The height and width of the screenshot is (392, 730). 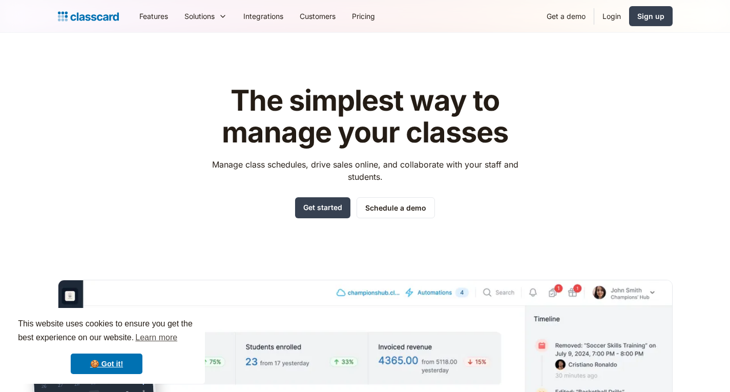 What do you see at coordinates (651, 16) in the screenshot?
I see `div: Sign up` at bounding box center [651, 16].